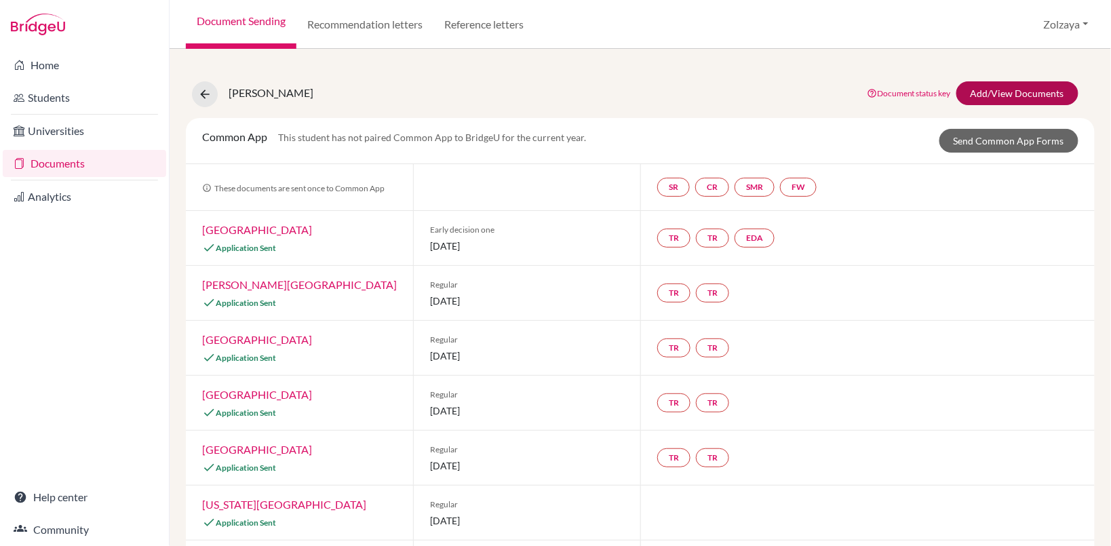  What do you see at coordinates (38, 24) in the screenshot?
I see `img: Bridge-U` at bounding box center [38, 24].